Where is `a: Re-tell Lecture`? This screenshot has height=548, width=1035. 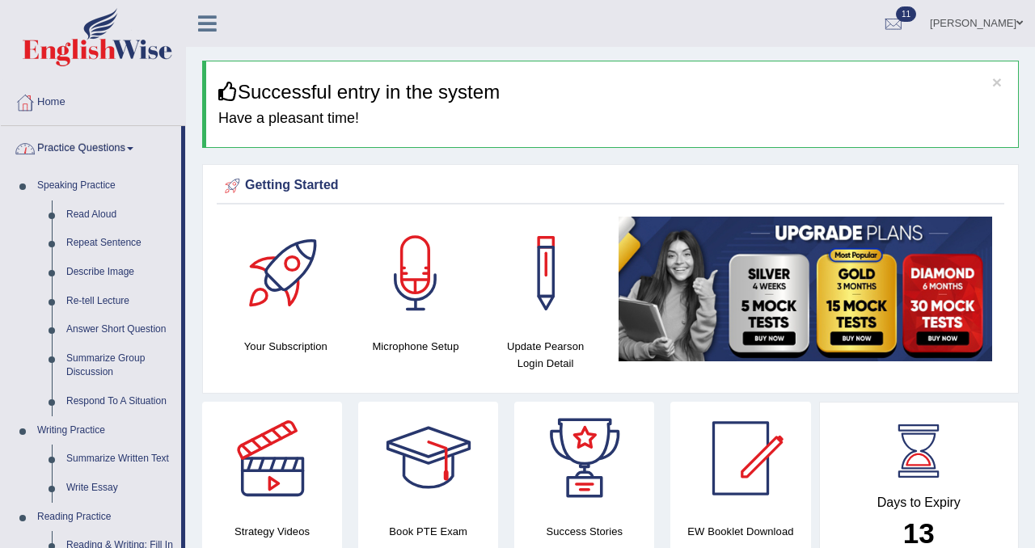 a: Re-tell Lecture is located at coordinates (120, 302).